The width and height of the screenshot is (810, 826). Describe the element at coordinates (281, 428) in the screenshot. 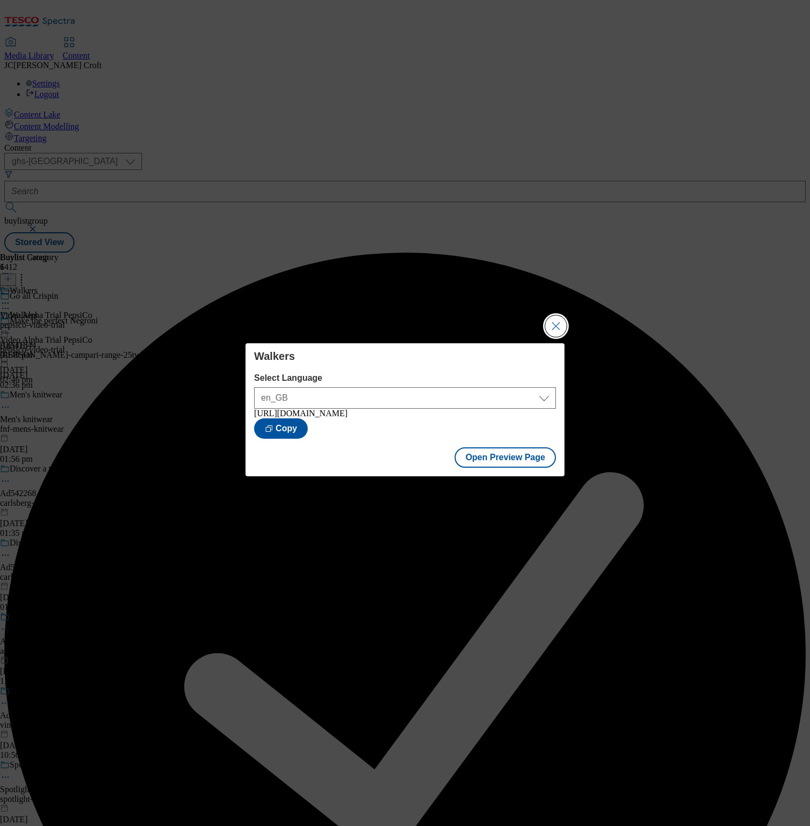

I see `button: Copy` at that location.